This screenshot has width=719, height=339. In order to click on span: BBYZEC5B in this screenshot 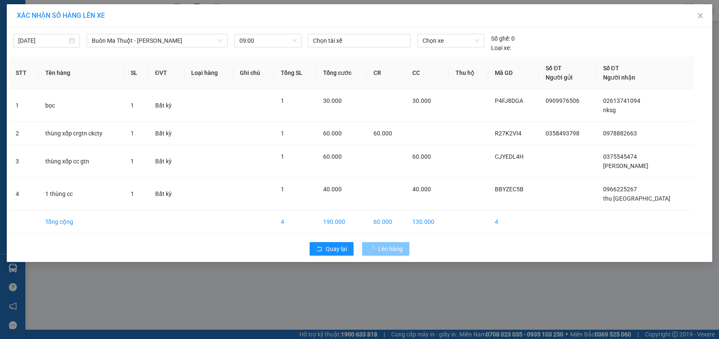, I will do `click(509, 189)`.